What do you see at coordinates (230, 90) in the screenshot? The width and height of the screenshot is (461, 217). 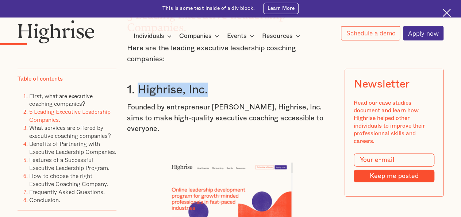 I see `h3: 1. Highrise, Inc.` at bounding box center [230, 90].